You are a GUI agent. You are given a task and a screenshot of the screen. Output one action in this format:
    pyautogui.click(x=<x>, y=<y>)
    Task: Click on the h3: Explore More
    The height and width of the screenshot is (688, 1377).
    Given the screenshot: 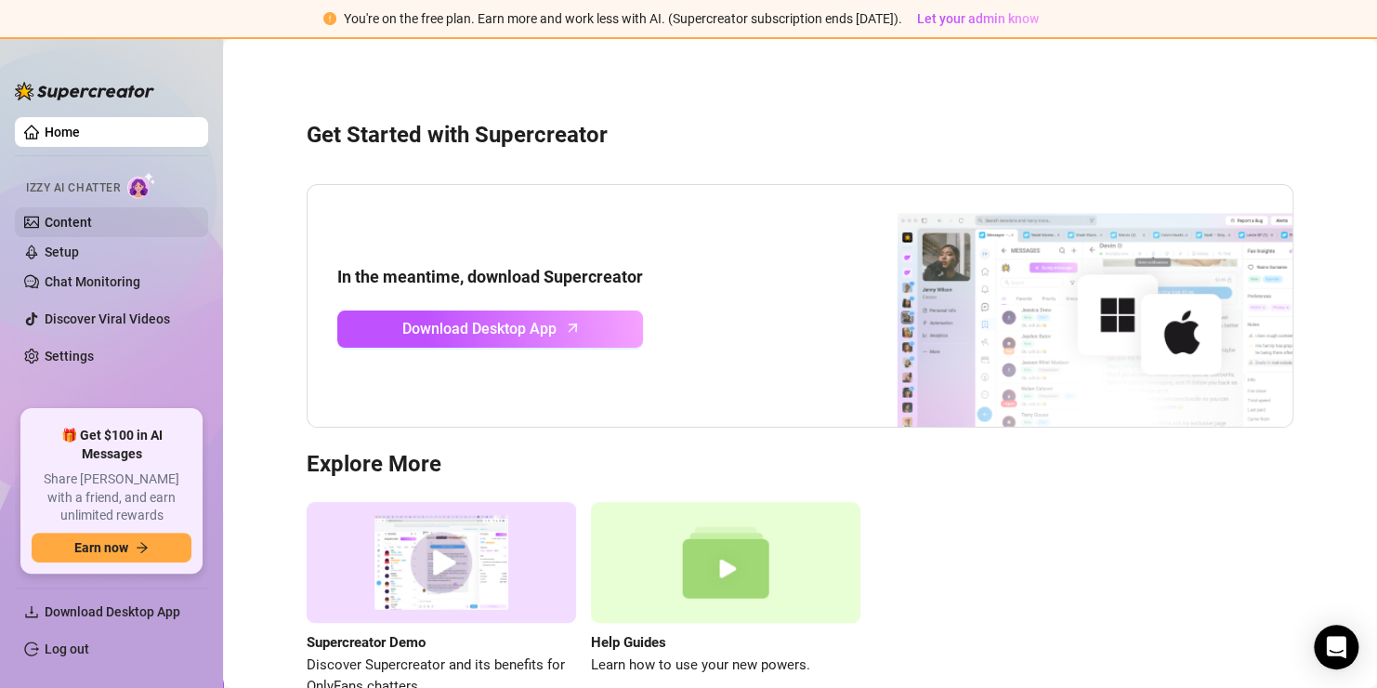 What is the action you would take?
    pyautogui.click(x=800, y=465)
    